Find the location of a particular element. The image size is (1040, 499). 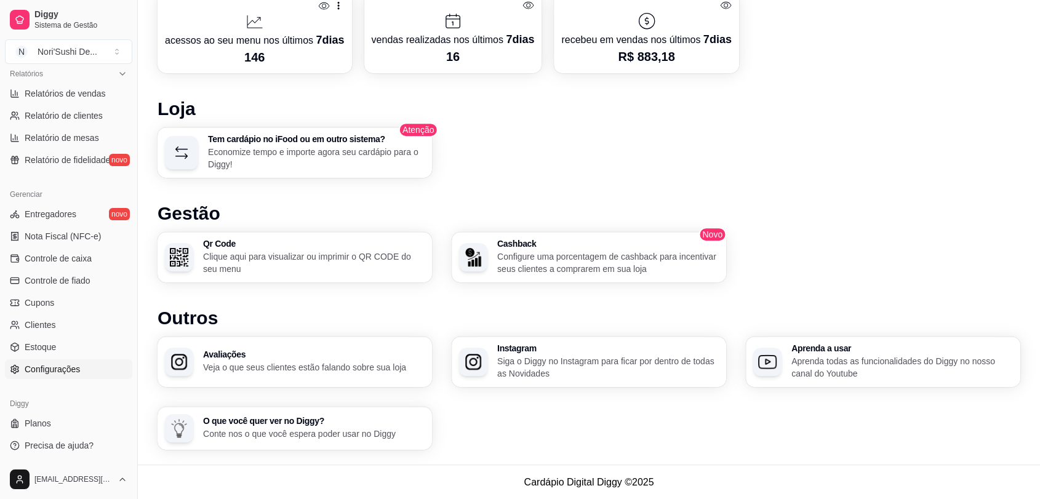

p: Veja o que seus clientes estão falando sobre sua loja is located at coordinates (314, 368).